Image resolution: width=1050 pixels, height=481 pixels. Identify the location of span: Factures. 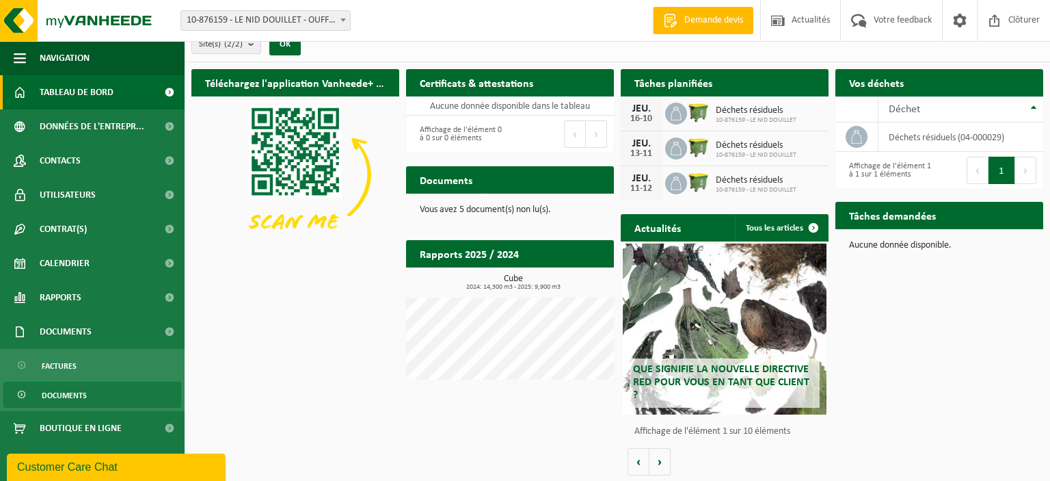
(59, 366).